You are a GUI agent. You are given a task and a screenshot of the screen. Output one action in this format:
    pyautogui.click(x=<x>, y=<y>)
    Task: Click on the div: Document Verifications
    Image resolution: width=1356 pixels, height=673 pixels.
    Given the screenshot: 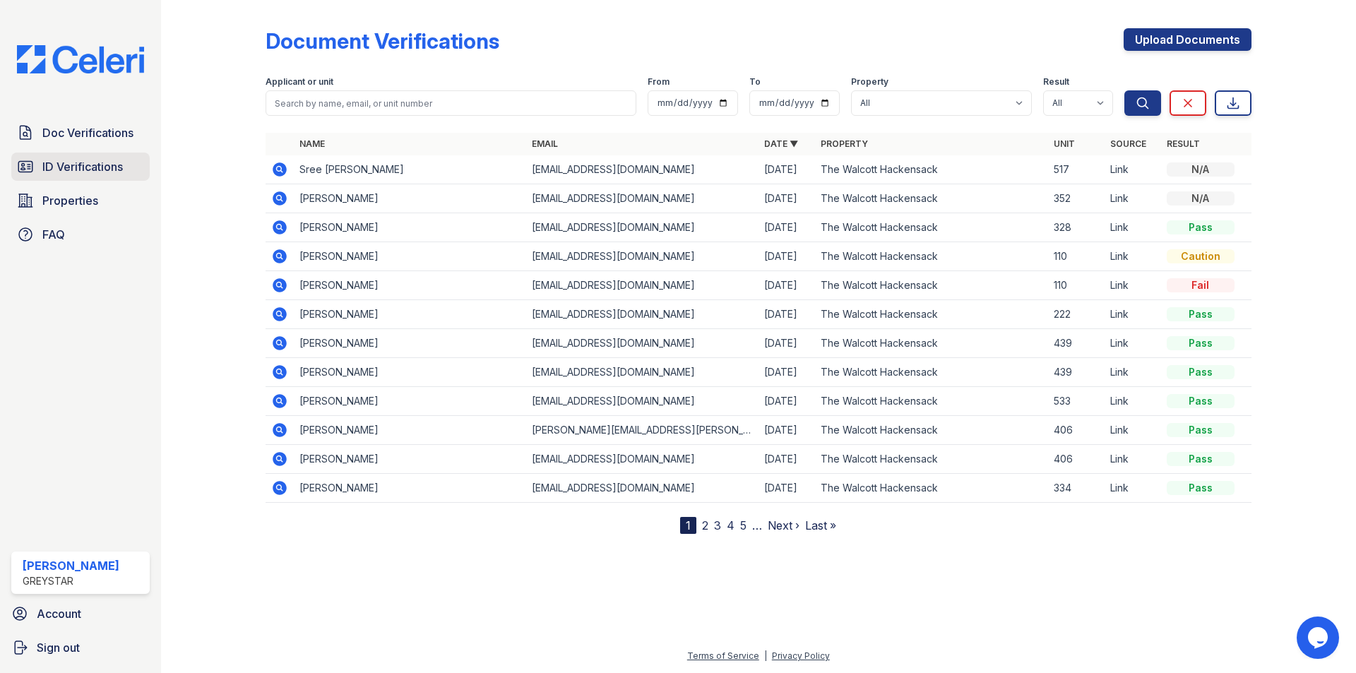 What is the action you would take?
    pyautogui.click(x=382, y=41)
    